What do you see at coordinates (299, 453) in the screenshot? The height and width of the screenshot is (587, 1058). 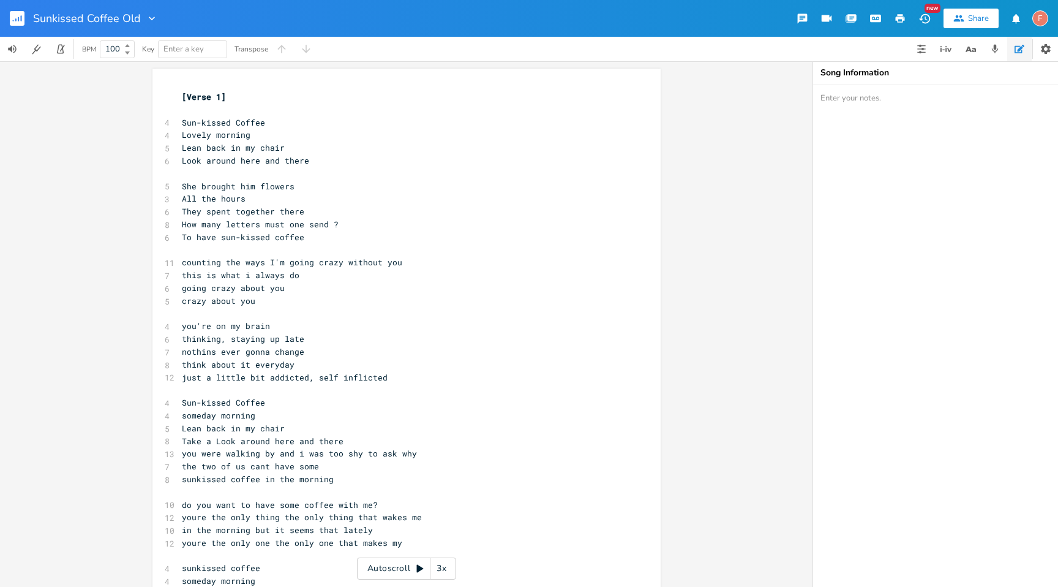 I see `span: you were walking by and i was too shy to ask why` at bounding box center [299, 453].